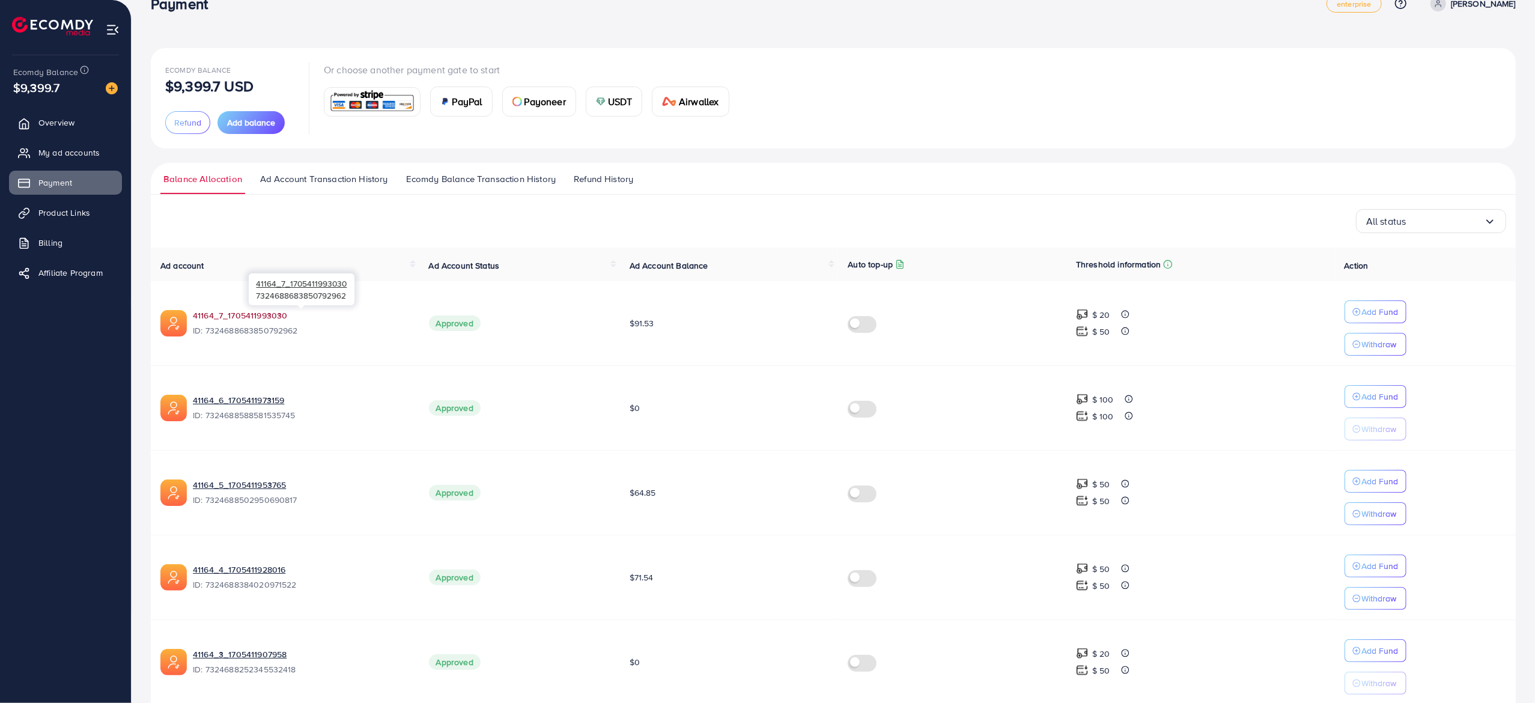 The width and height of the screenshot is (1535, 703). Describe the element at coordinates (301, 400) in the screenshot. I see `a: 41164_6_1705411973159` at that location.